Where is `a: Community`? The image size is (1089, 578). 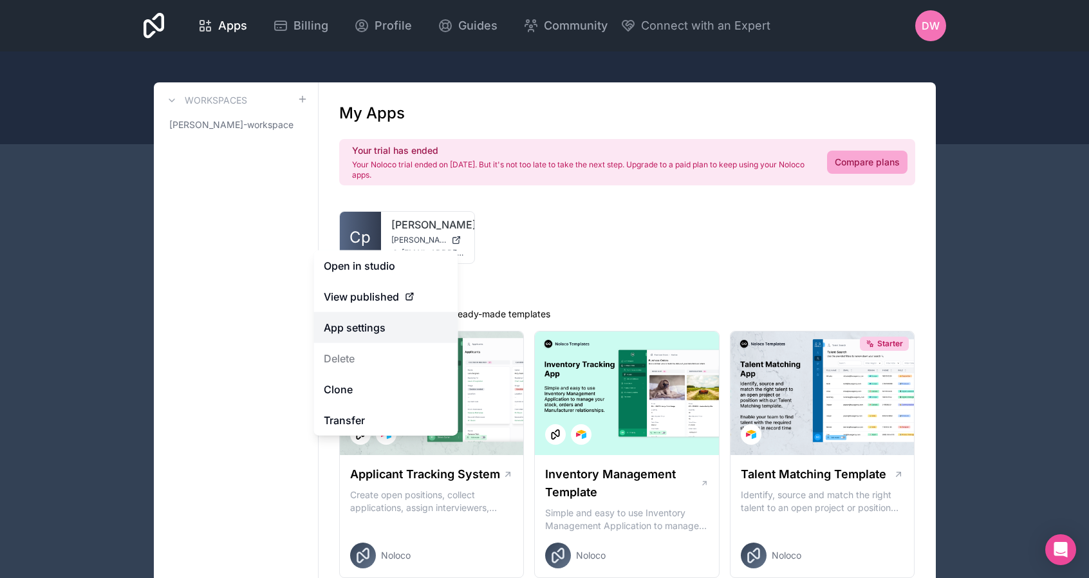 a: Community is located at coordinates (565, 26).